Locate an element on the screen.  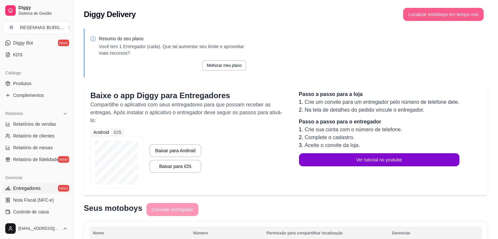
div: iOS is located at coordinates (117, 132).